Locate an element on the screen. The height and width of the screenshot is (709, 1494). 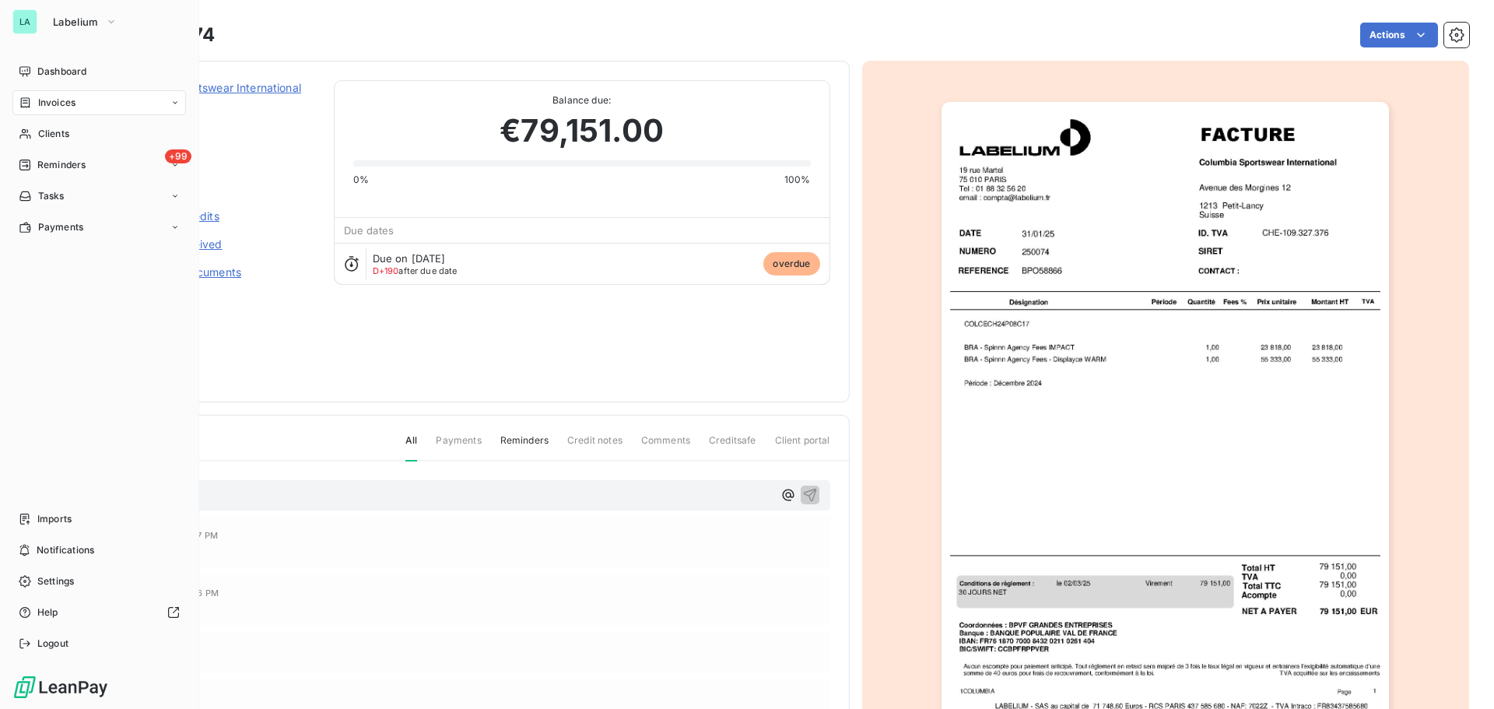
span: Client portal is located at coordinates (802, 447).